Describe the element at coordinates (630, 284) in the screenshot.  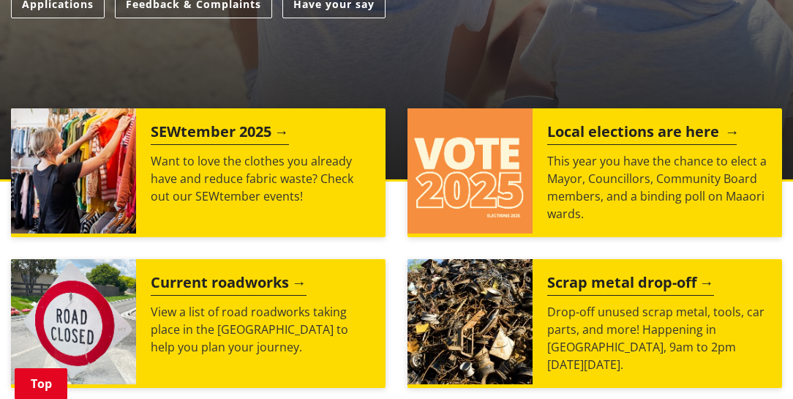
I see `h2: Scrap metal drop-off` at that location.